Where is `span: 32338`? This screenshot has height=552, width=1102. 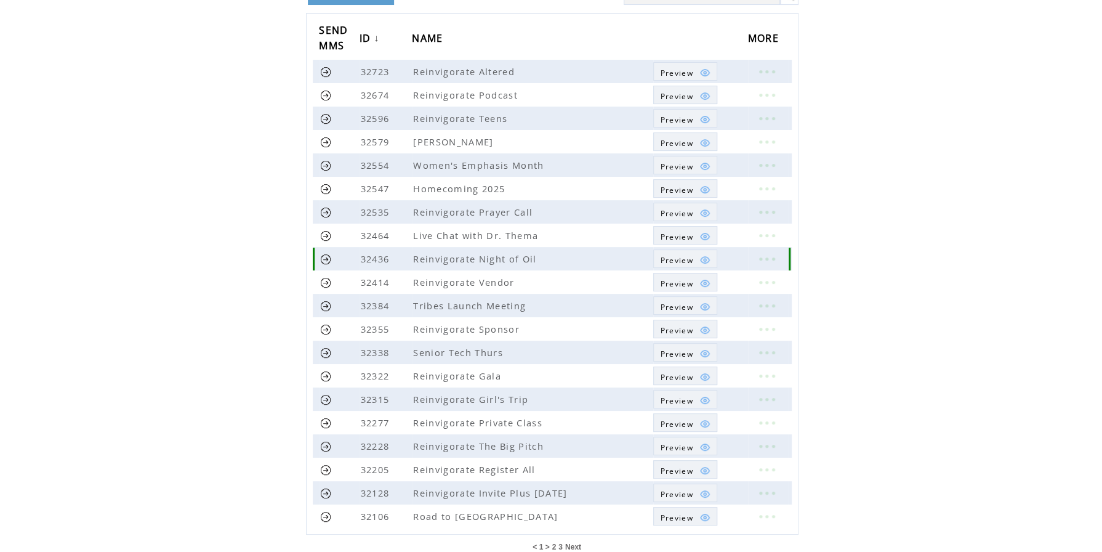 span: 32338 is located at coordinates (377, 352).